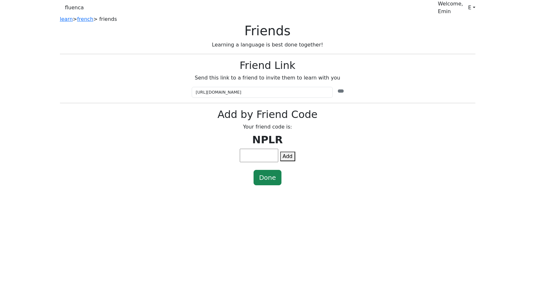 This screenshot has height=292, width=535. What do you see at coordinates (267, 140) in the screenshot?
I see `p: NPLR` at bounding box center [267, 140].